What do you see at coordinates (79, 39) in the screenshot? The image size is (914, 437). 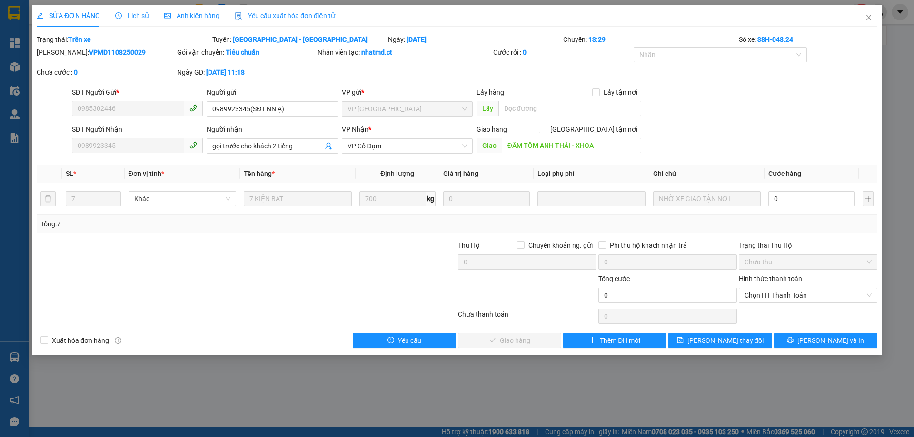 I see `b: Trên xe` at bounding box center [79, 39].